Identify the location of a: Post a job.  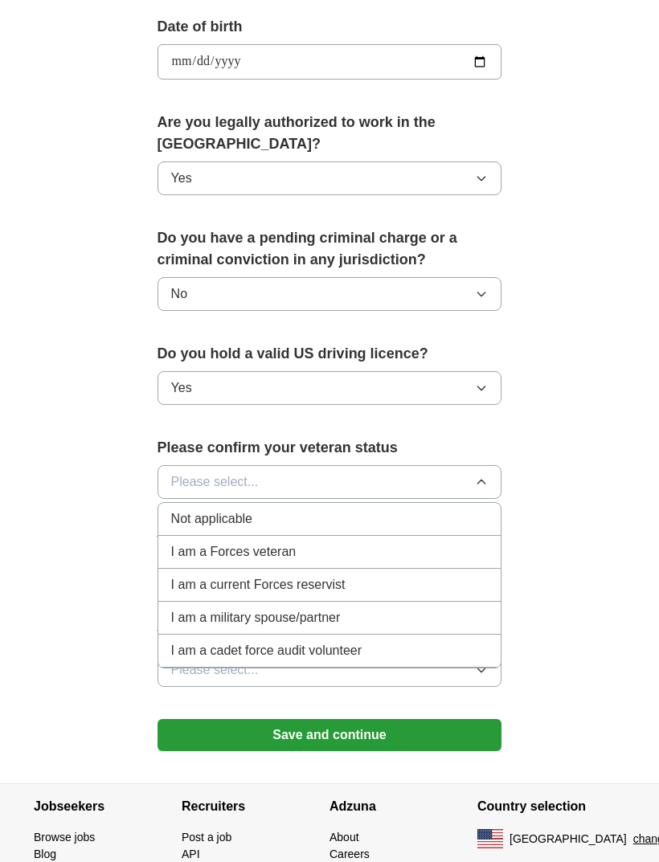
(206, 837).